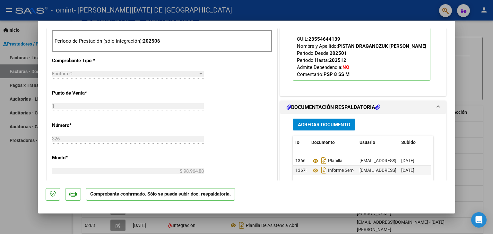 The height and width of the screenshot is (234, 493). Describe the element at coordinates (415, 143) in the screenshot. I see `datatable-header-cell: Subido` at that location.